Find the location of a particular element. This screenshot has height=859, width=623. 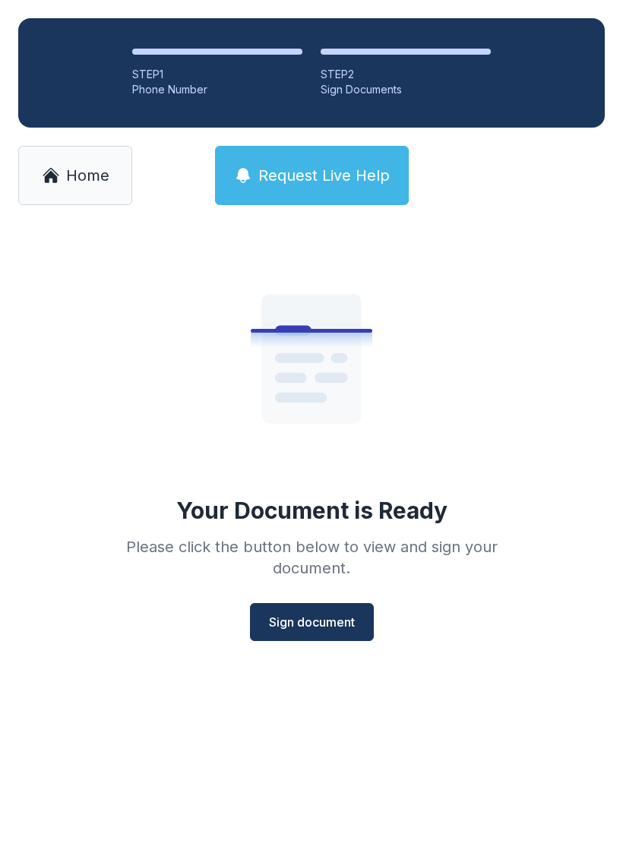

div: STEP 2 is located at coordinates (406, 74).